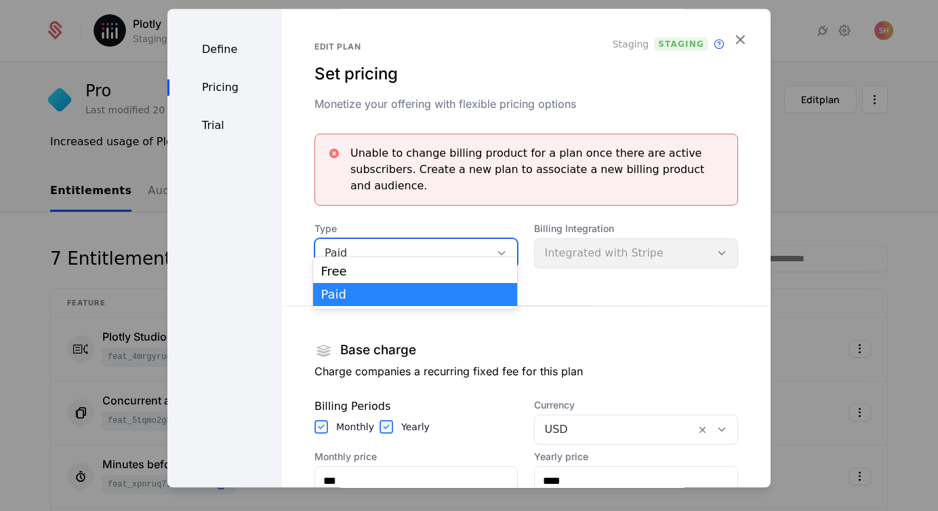 The width and height of the screenshot is (938, 511). Describe the element at coordinates (526, 104) in the screenshot. I see `div: Monetize your offering with flexible pricing options` at that location.